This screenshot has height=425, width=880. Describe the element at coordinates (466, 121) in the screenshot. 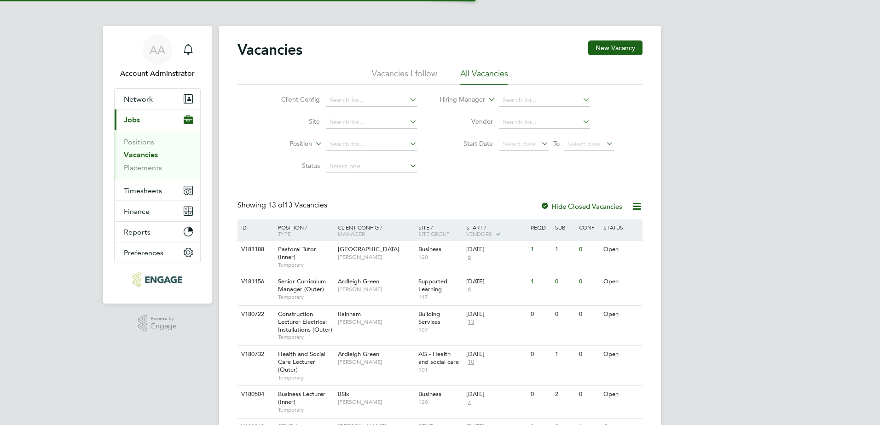

I see `label: Vendor` at that location.